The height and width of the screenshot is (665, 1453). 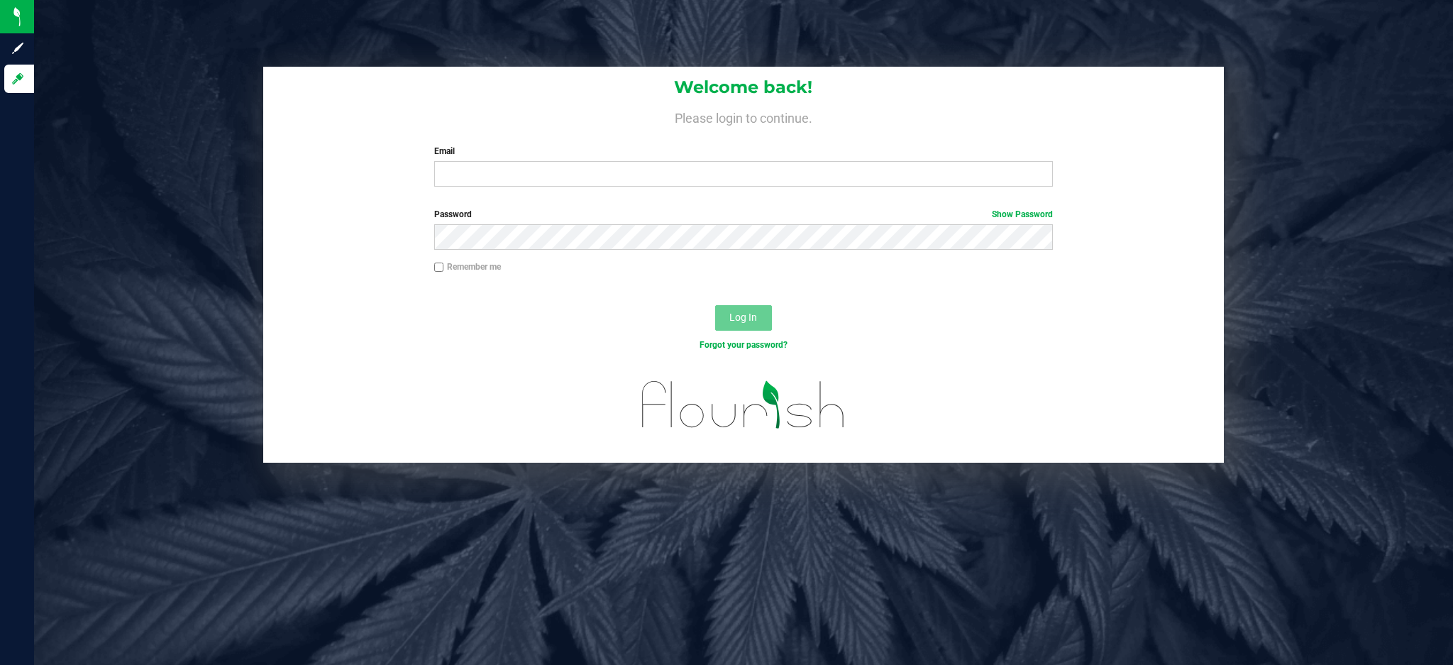 I want to click on a: Show Password, so click(x=1022, y=214).